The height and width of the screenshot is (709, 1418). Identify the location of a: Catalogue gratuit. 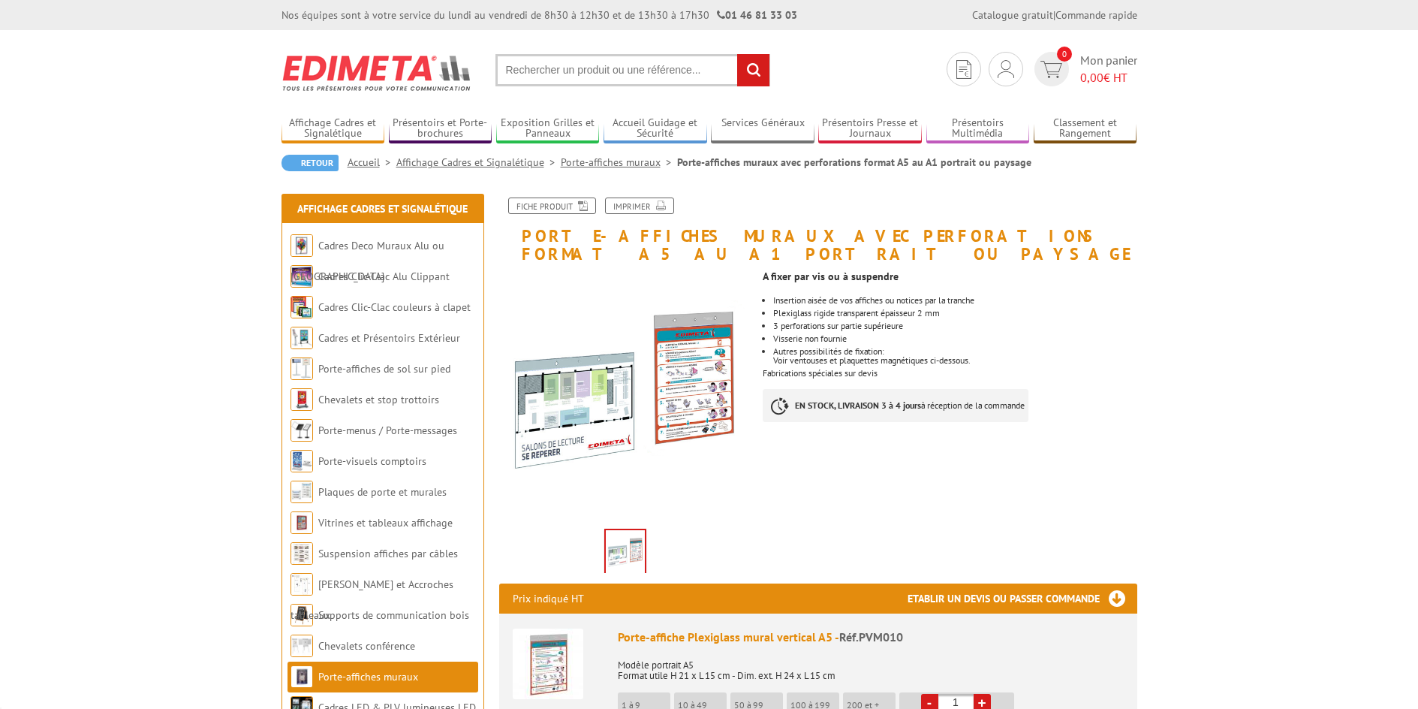
(1013, 15).